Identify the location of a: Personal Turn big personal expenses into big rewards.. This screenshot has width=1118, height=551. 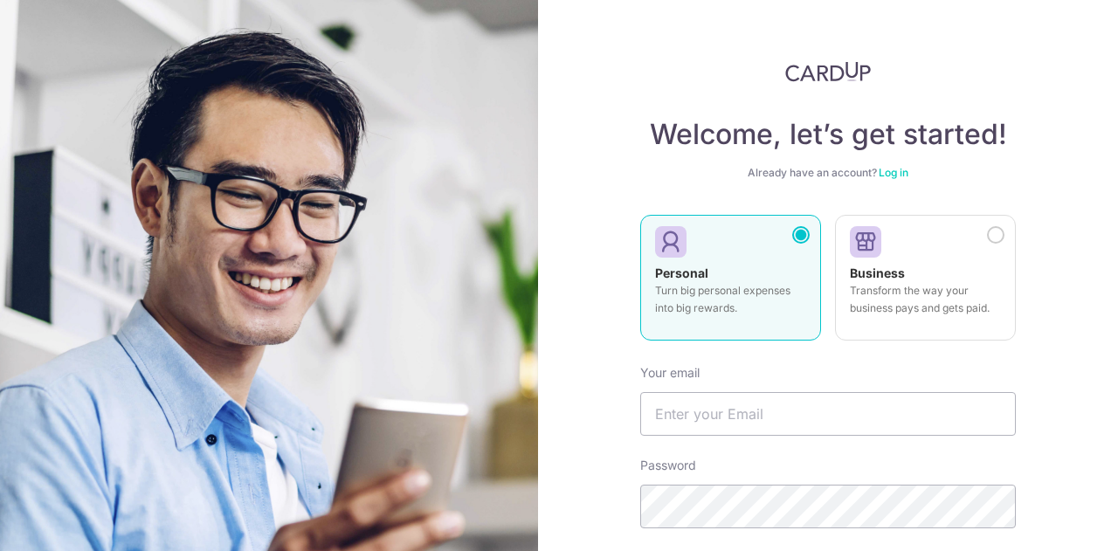
(730, 283).